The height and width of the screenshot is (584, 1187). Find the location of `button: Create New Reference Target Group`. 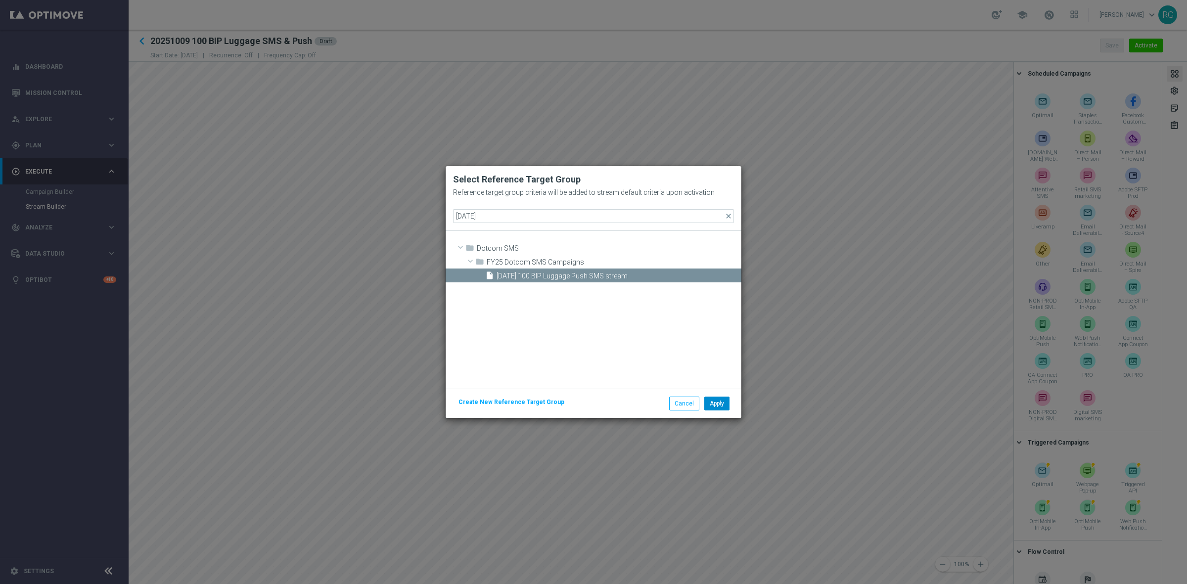

button: Create New Reference Target Group is located at coordinates (511, 402).